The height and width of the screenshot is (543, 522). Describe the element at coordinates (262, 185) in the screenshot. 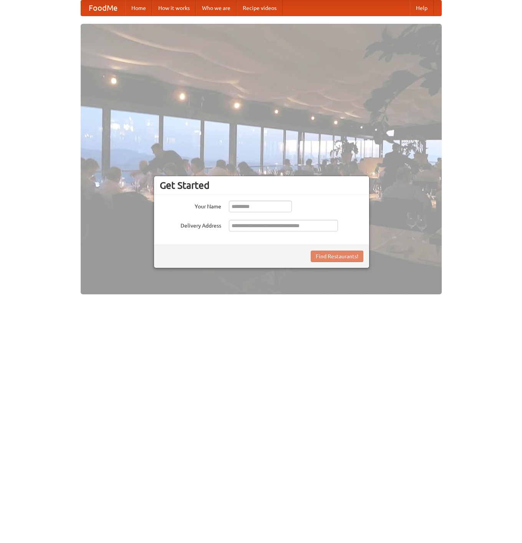

I see `h3: Get Started` at that location.